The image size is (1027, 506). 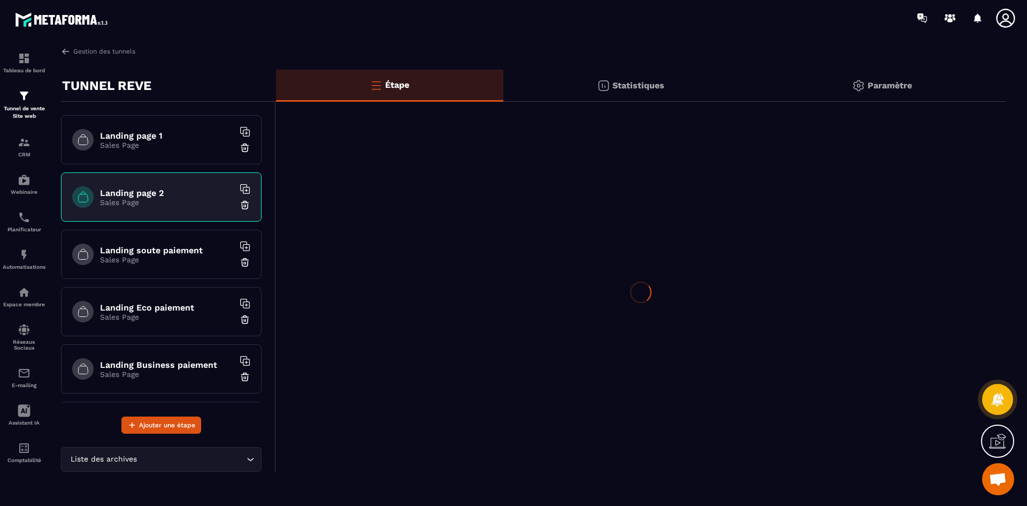 I want to click on img: accountant, so click(x=24, y=448).